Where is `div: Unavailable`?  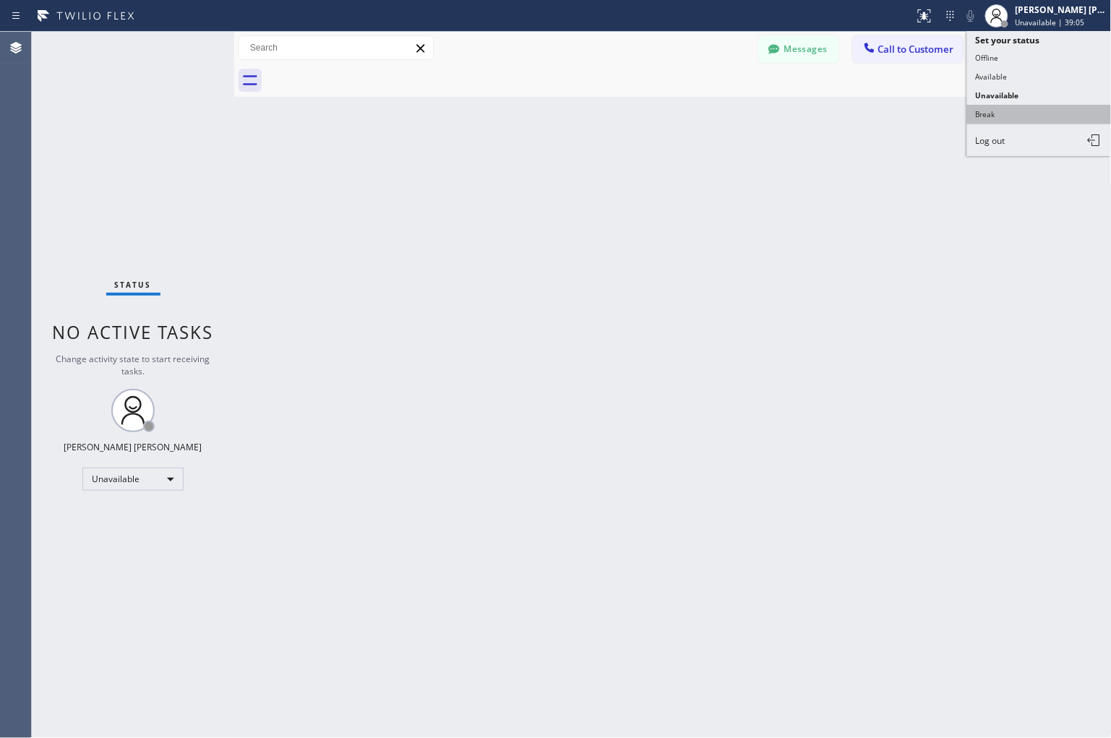 div: Unavailable is located at coordinates (133, 479).